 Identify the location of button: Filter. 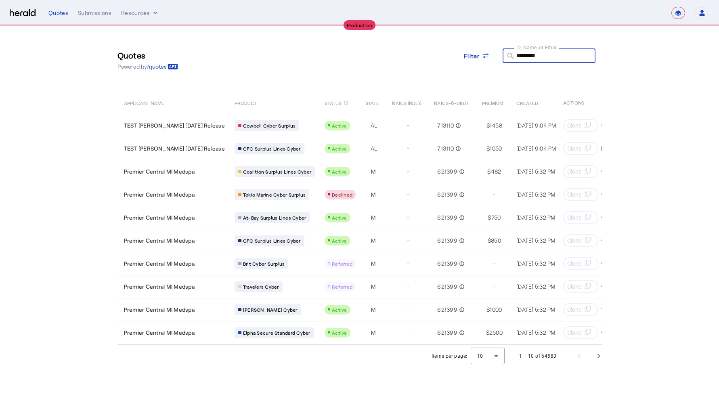
(477, 56).